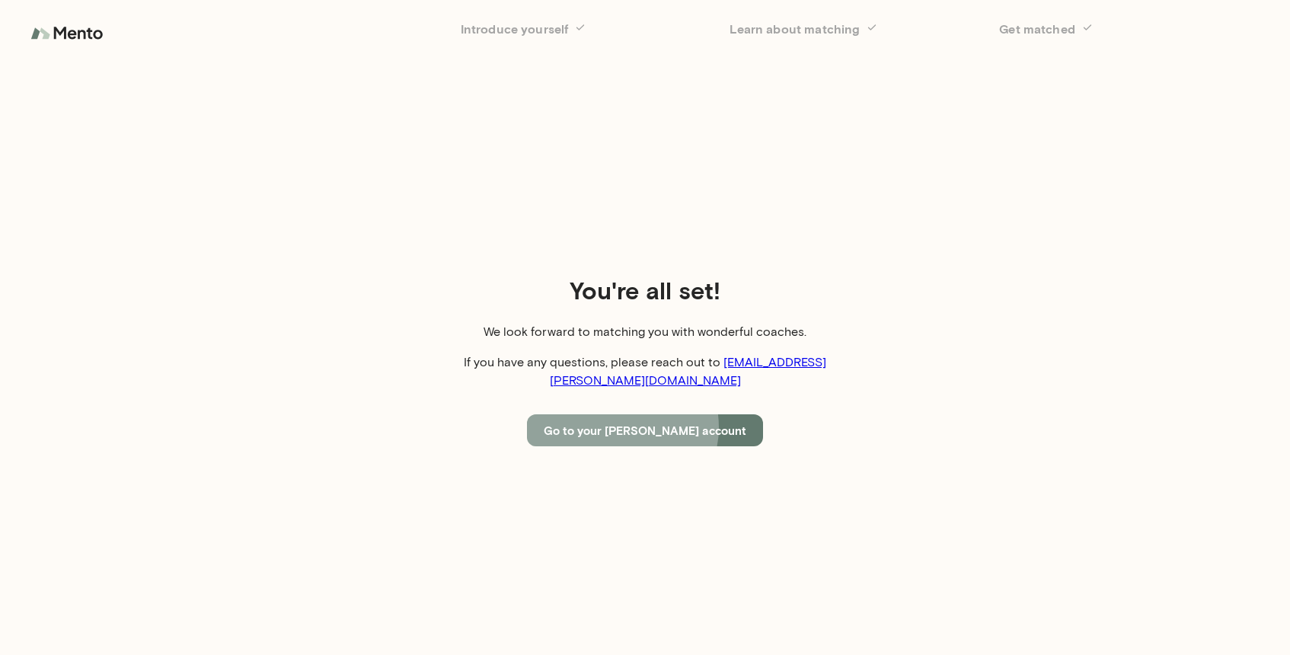 This screenshot has width=1290, height=655. Describe the element at coordinates (591, 29) in the screenshot. I see `h6: Introduce yourself` at that location.